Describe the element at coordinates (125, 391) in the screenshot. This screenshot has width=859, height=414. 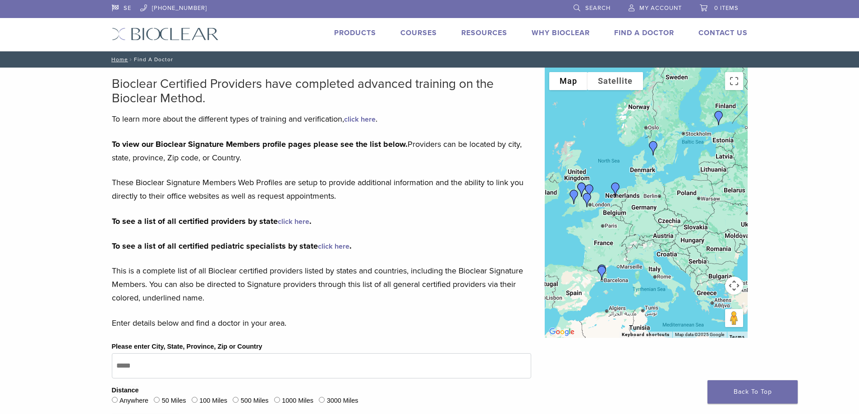
I see `legend: Distance` at that location.